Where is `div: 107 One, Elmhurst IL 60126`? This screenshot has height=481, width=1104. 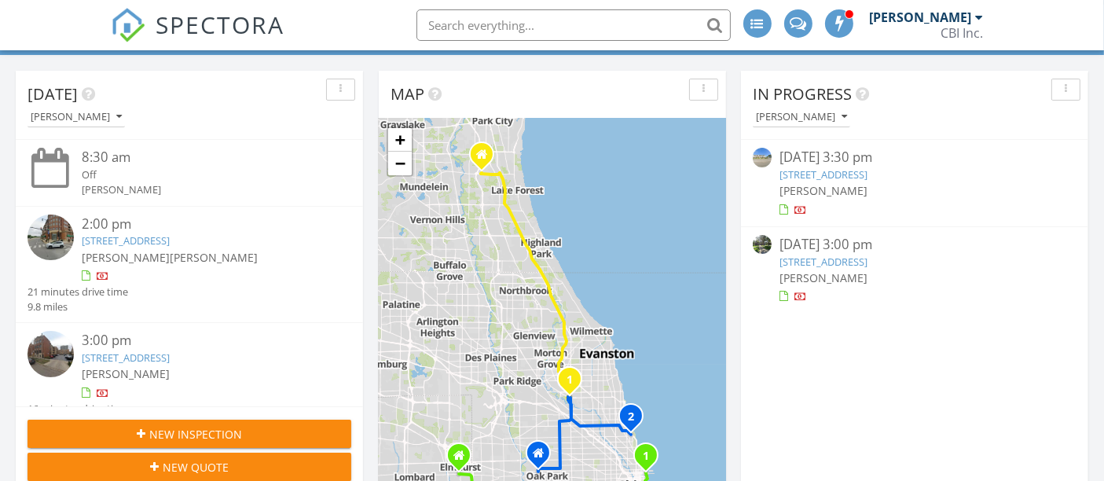 div: 107 One, Elmhurst IL 60126 is located at coordinates (463, 460).